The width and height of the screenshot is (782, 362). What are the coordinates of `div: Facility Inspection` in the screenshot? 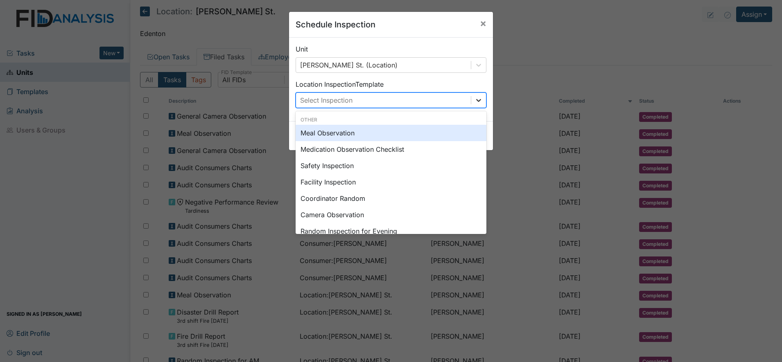 It's located at (391, 182).